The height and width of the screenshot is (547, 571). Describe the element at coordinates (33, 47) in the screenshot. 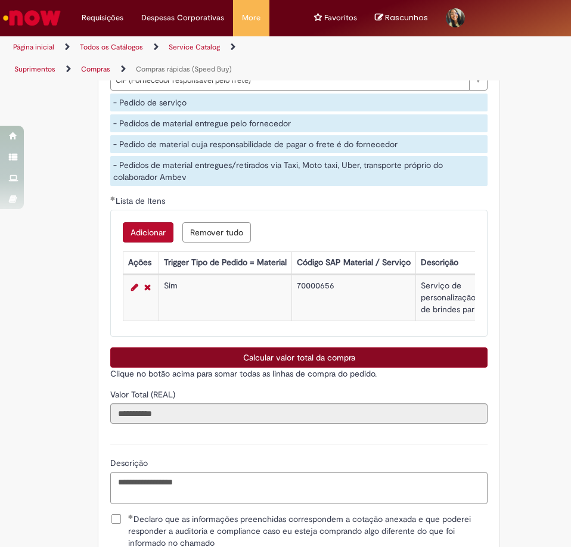

I see `a: Página inicial` at that location.